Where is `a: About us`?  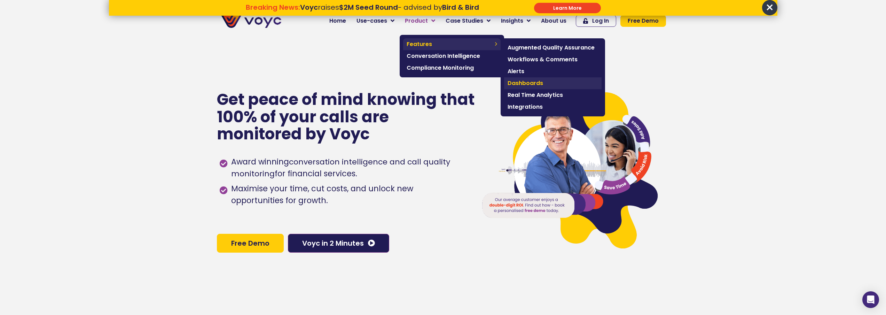
a: About us is located at coordinates (553, 21).